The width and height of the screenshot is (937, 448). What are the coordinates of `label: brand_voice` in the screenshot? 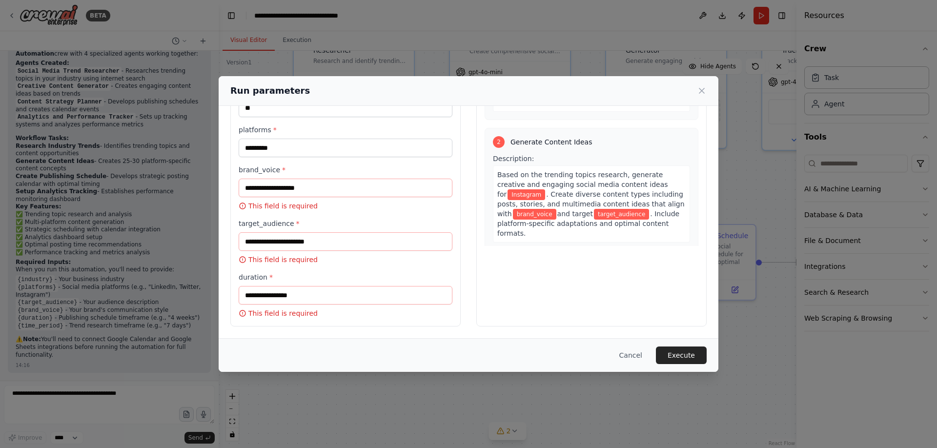 It's located at (346, 170).